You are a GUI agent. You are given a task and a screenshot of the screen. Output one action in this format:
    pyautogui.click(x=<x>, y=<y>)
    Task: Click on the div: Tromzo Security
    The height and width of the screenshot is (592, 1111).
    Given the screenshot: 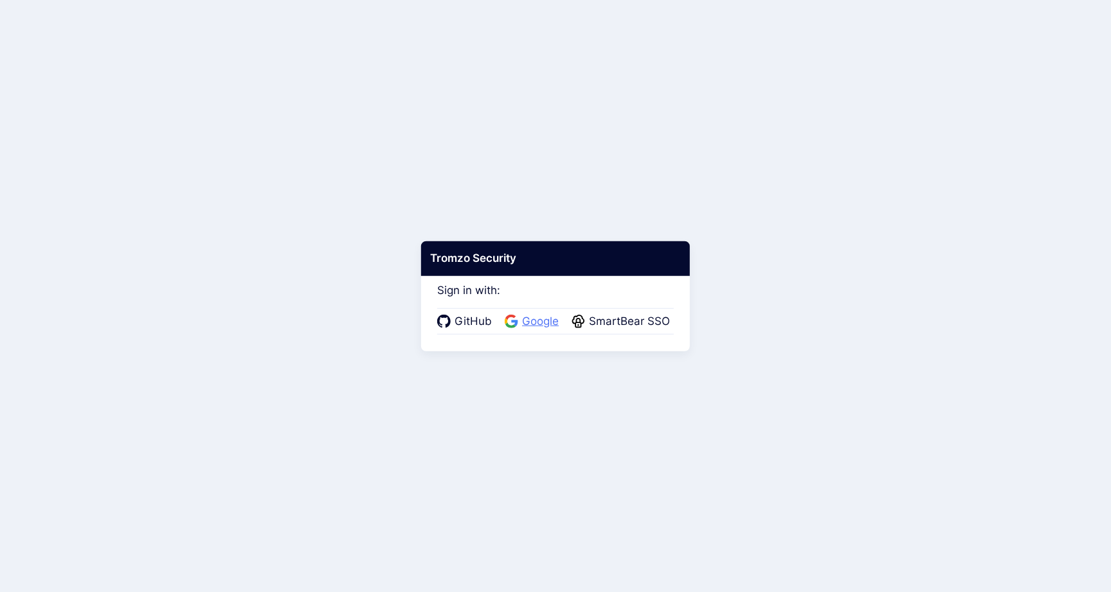 What is the action you would take?
    pyautogui.click(x=556, y=259)
    